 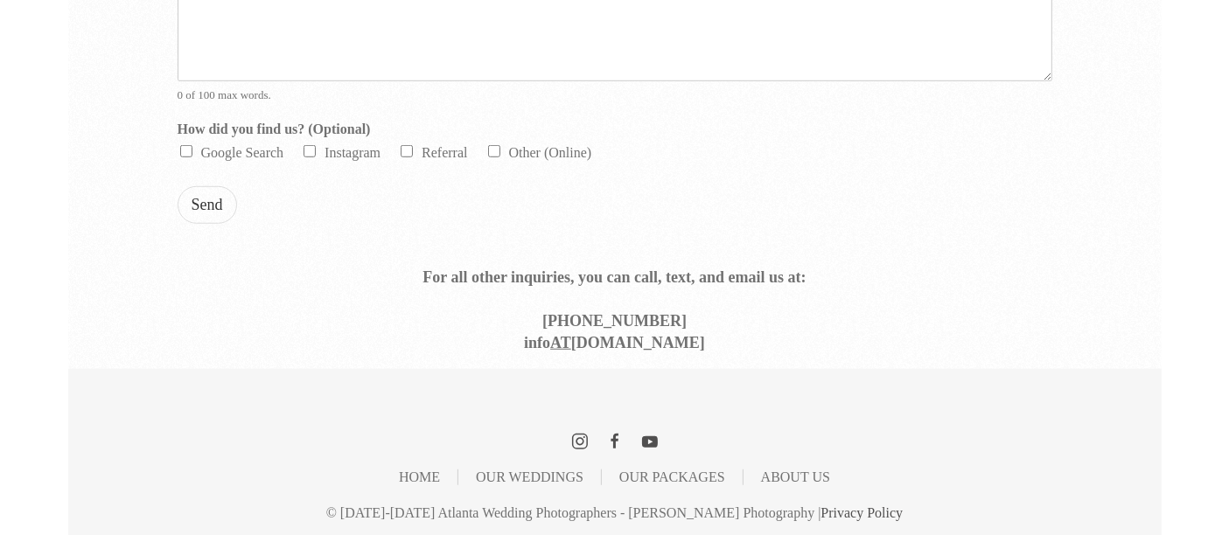 What do you see at coordinates (615, 95) in the screenshot?
I see `div: 0 of 100 max words.` at bounding box center [615, 95].